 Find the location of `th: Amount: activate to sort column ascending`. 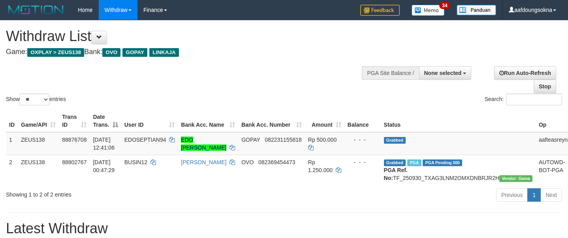

th: Amount: activate to sort column ascending is located at coordinates (325, 121).